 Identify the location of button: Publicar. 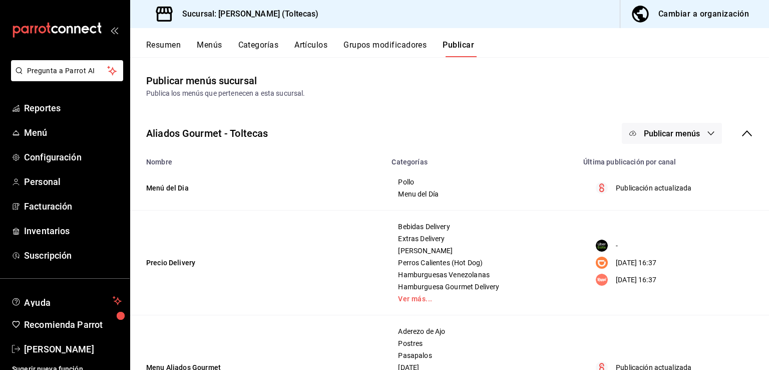
(458, 49).